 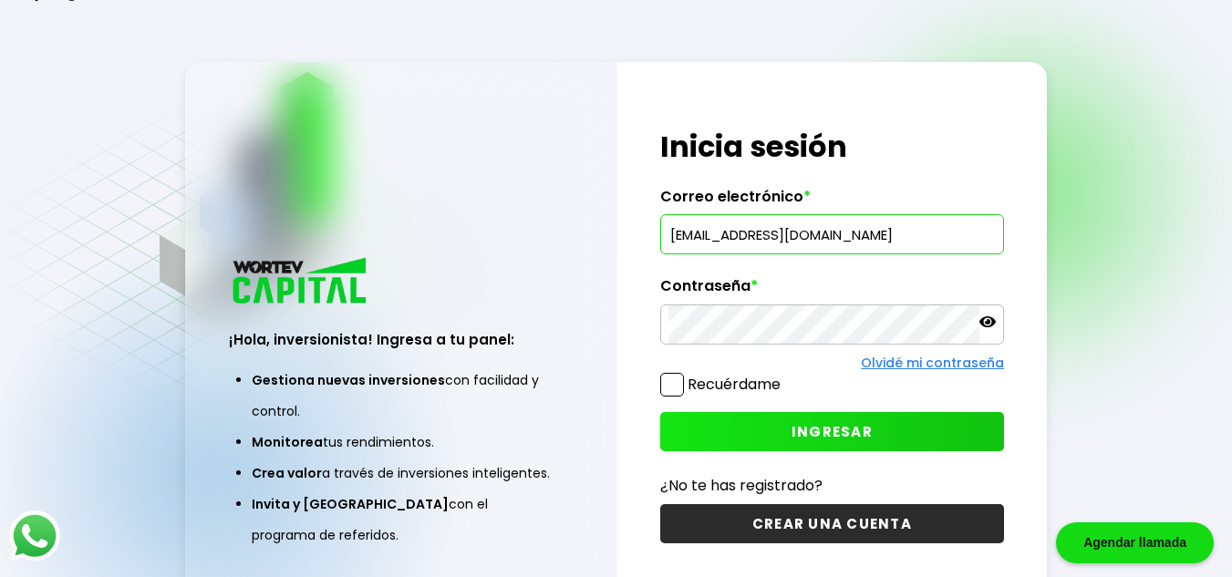 What do you see at coordinates (832, 431) in the screenshot?
I see `span: INGRESAR` at bounding box center [832, 431].